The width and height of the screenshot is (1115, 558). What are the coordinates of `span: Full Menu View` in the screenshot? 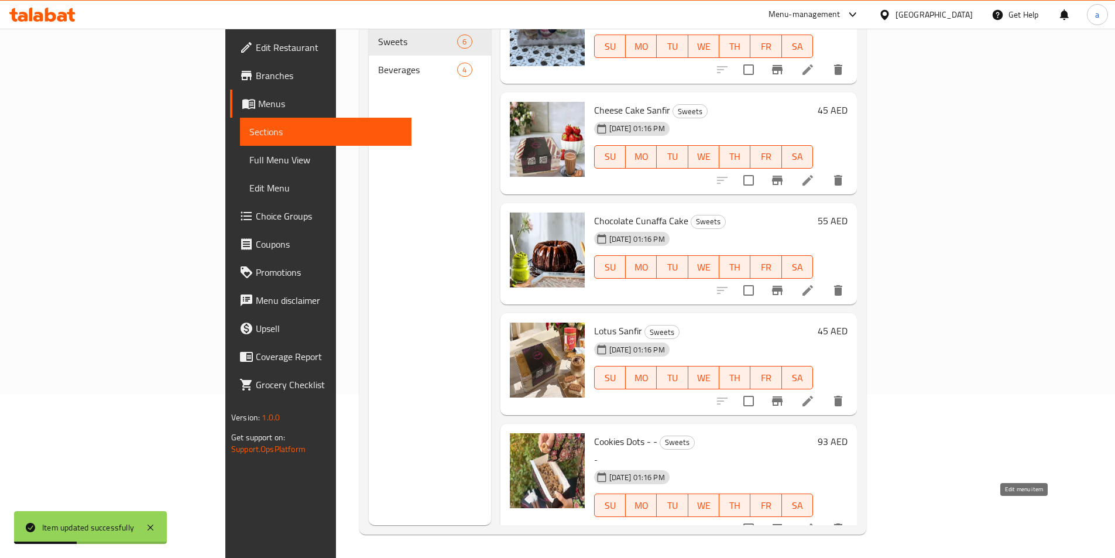 It's located at (325, 160).